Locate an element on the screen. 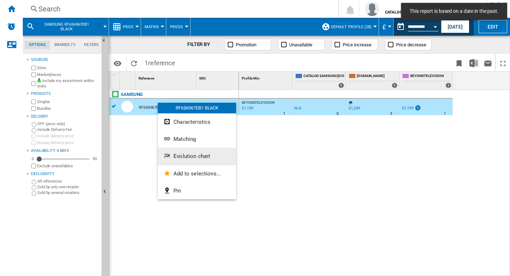  button: Add to selections... is located at coordinates (197, 173).